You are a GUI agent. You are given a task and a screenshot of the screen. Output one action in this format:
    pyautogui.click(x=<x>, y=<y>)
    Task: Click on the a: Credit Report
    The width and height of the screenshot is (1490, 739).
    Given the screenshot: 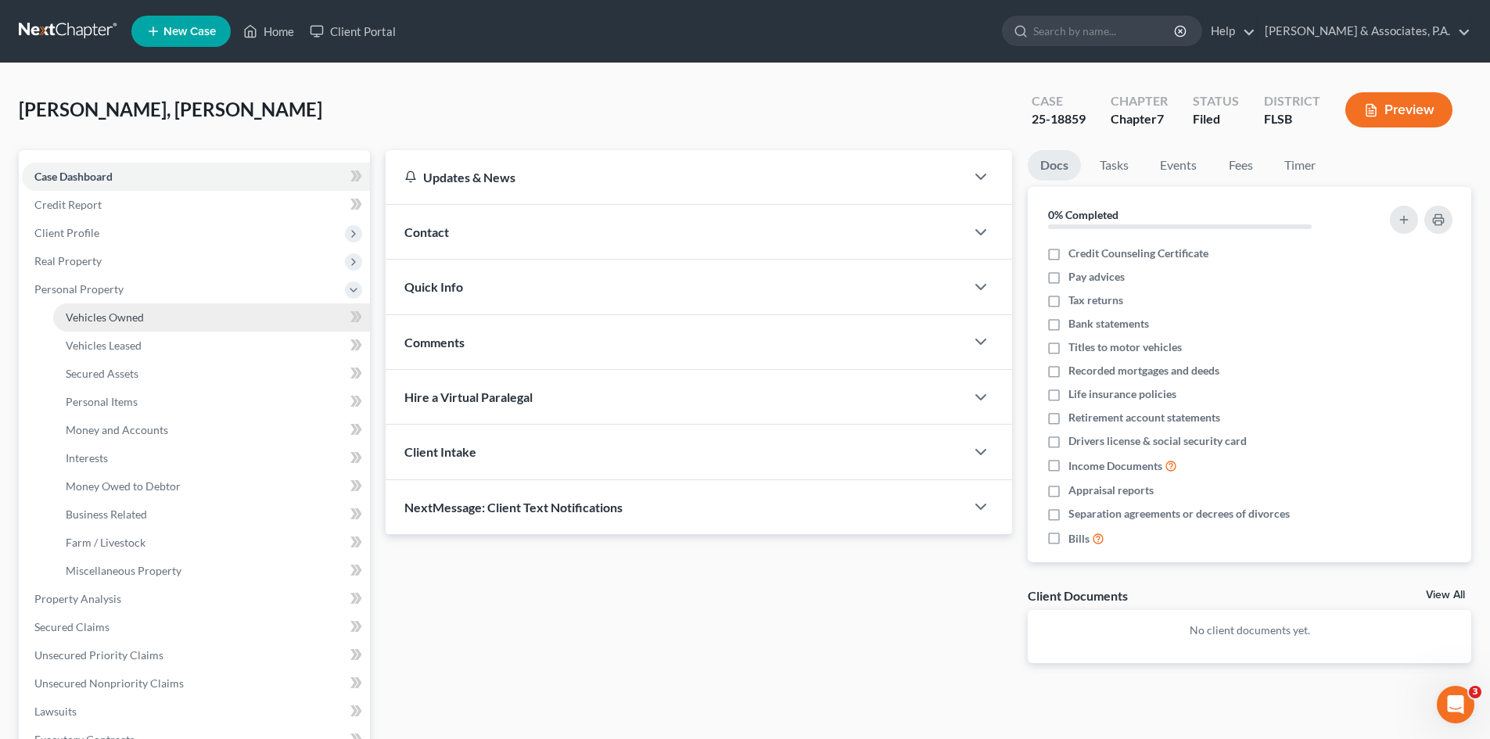 What is the action you would take?
    pyautogui.click(x=196, y=205)
    